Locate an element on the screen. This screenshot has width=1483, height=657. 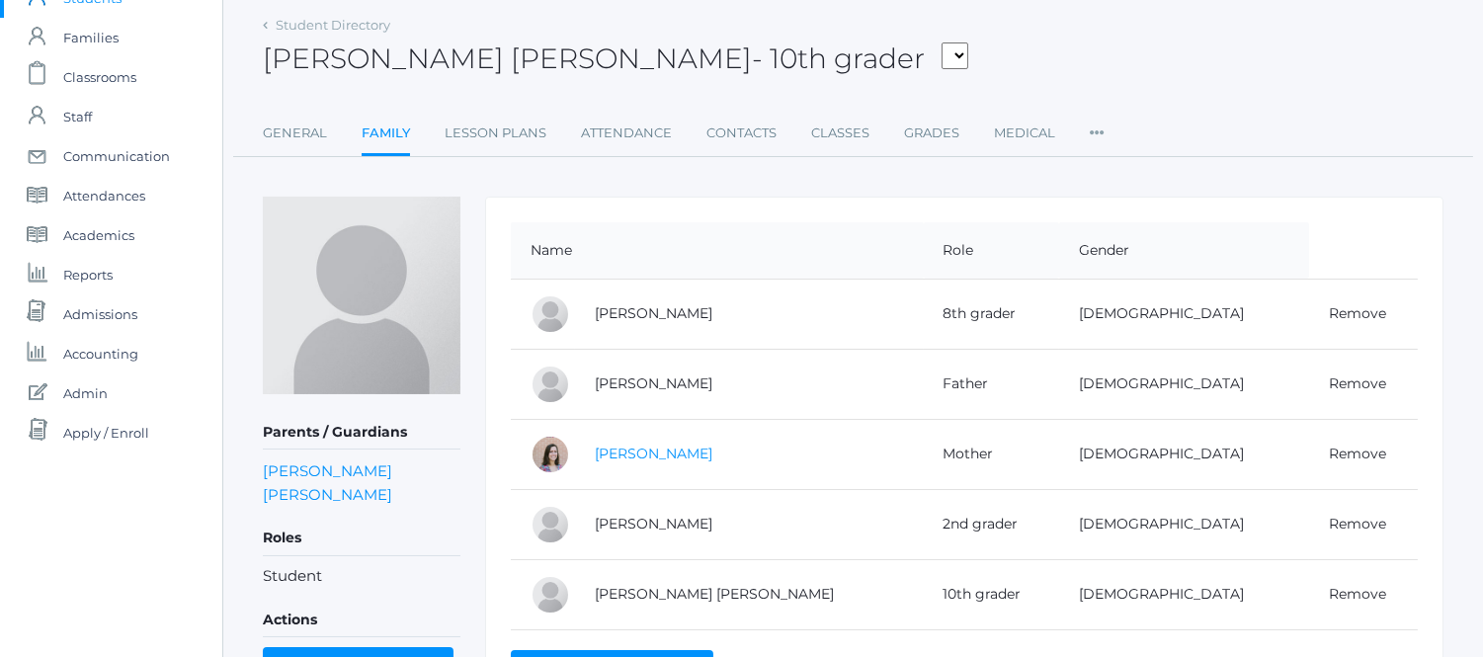
a: Attendance is located at coordinates (626, 133).